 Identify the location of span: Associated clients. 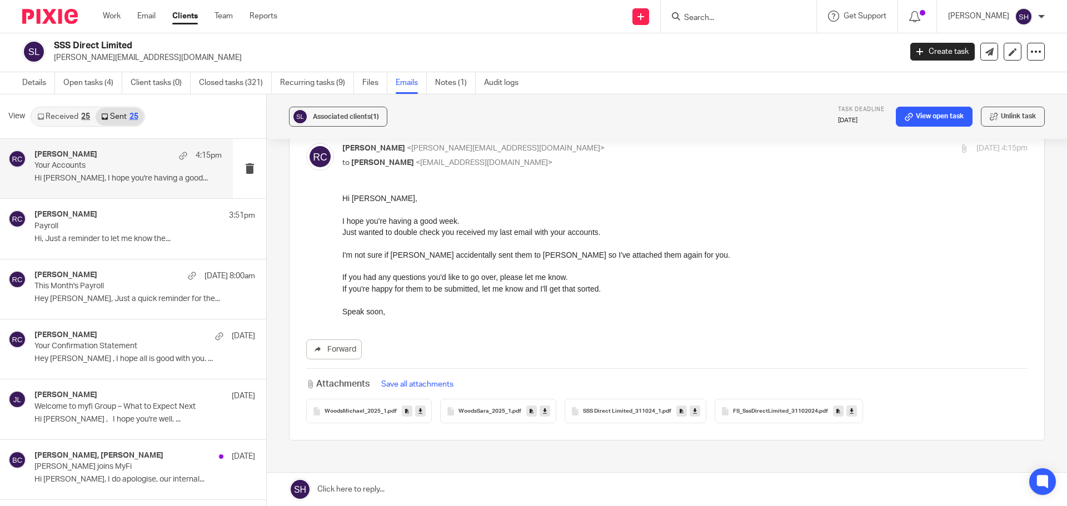
(346, 117).